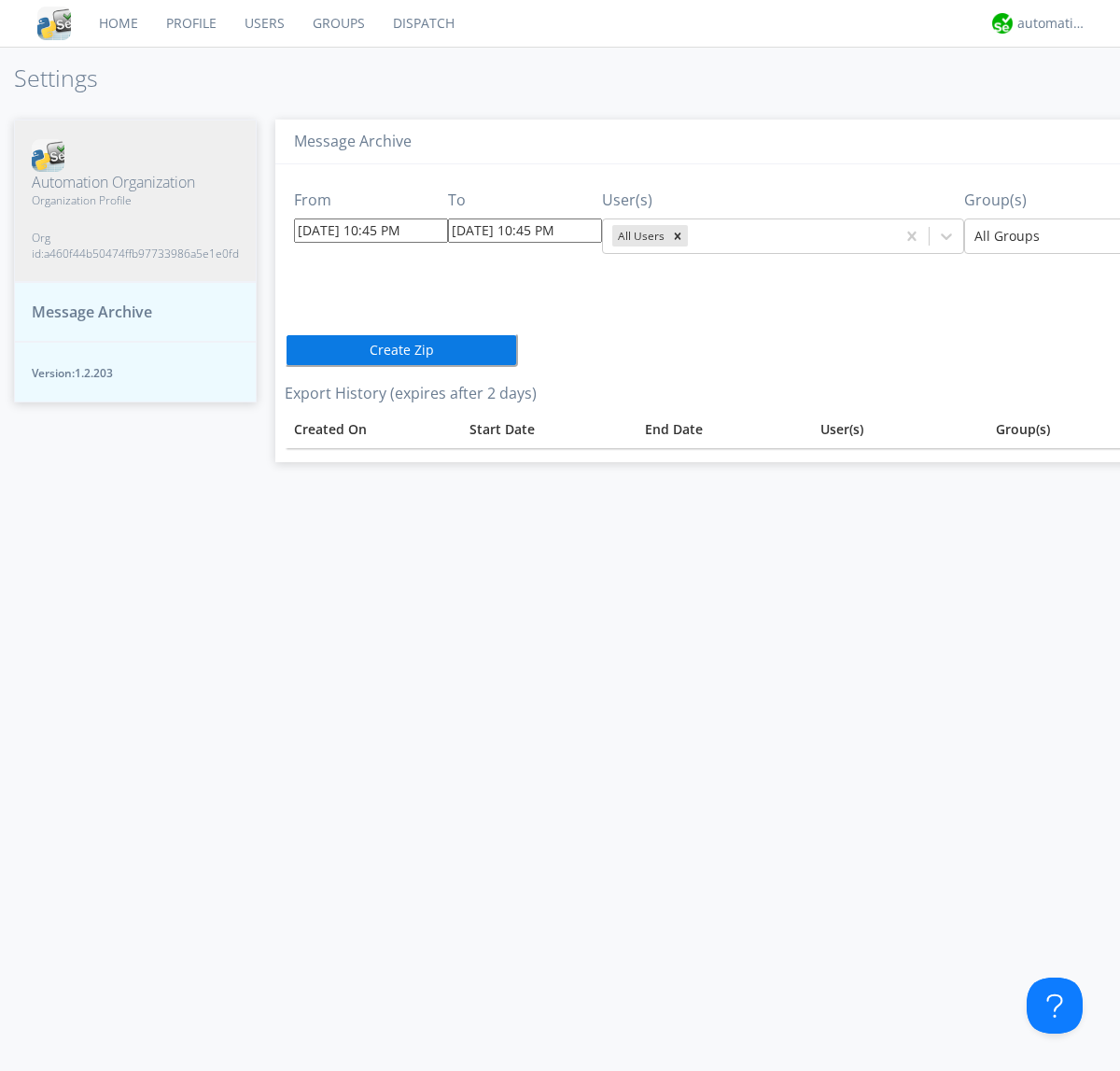 This screenshot has height=1071, width=1120. Describe the element at coordinates (136, 371) in the screenshot. I see `button: Version:1.2.203` at that location.